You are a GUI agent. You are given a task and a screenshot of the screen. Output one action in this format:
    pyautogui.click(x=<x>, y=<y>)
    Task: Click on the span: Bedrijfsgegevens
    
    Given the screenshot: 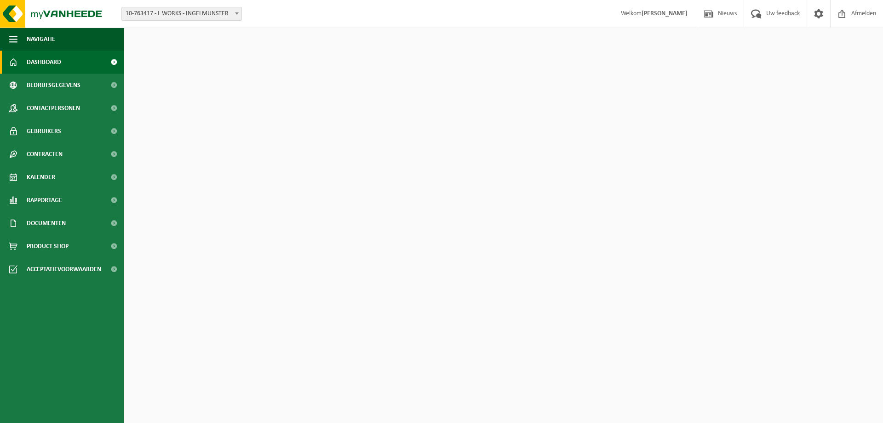 What is the action you would take?
    pyautogui.click(x=53, y=85)
    